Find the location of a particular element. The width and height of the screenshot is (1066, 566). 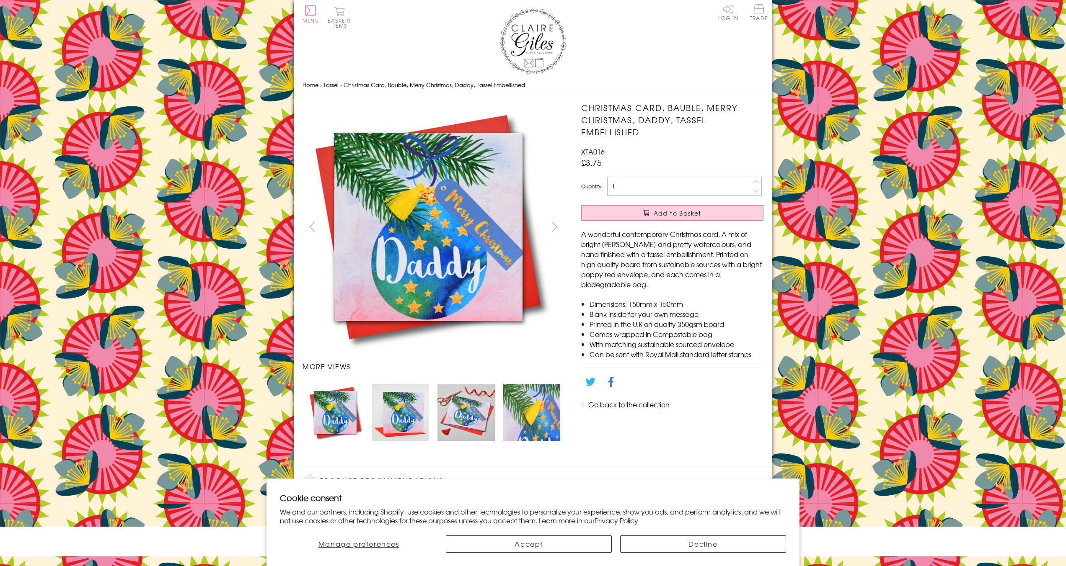

ul: Carousel Pagination is located at coordinates (433, 413).